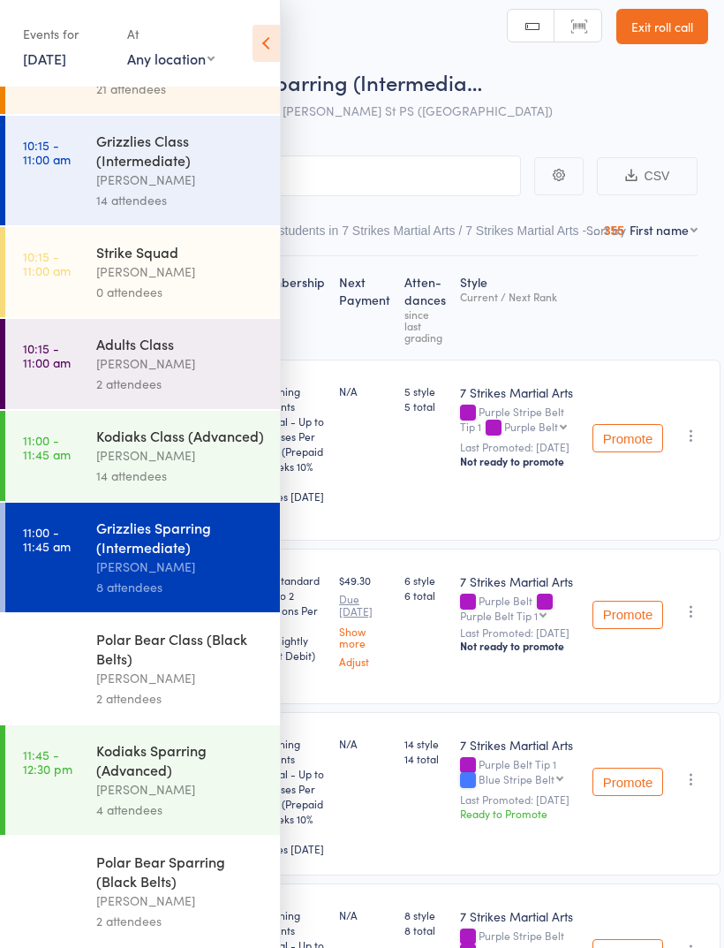  I want to click on div: Strike Squad, so click(180, 252).